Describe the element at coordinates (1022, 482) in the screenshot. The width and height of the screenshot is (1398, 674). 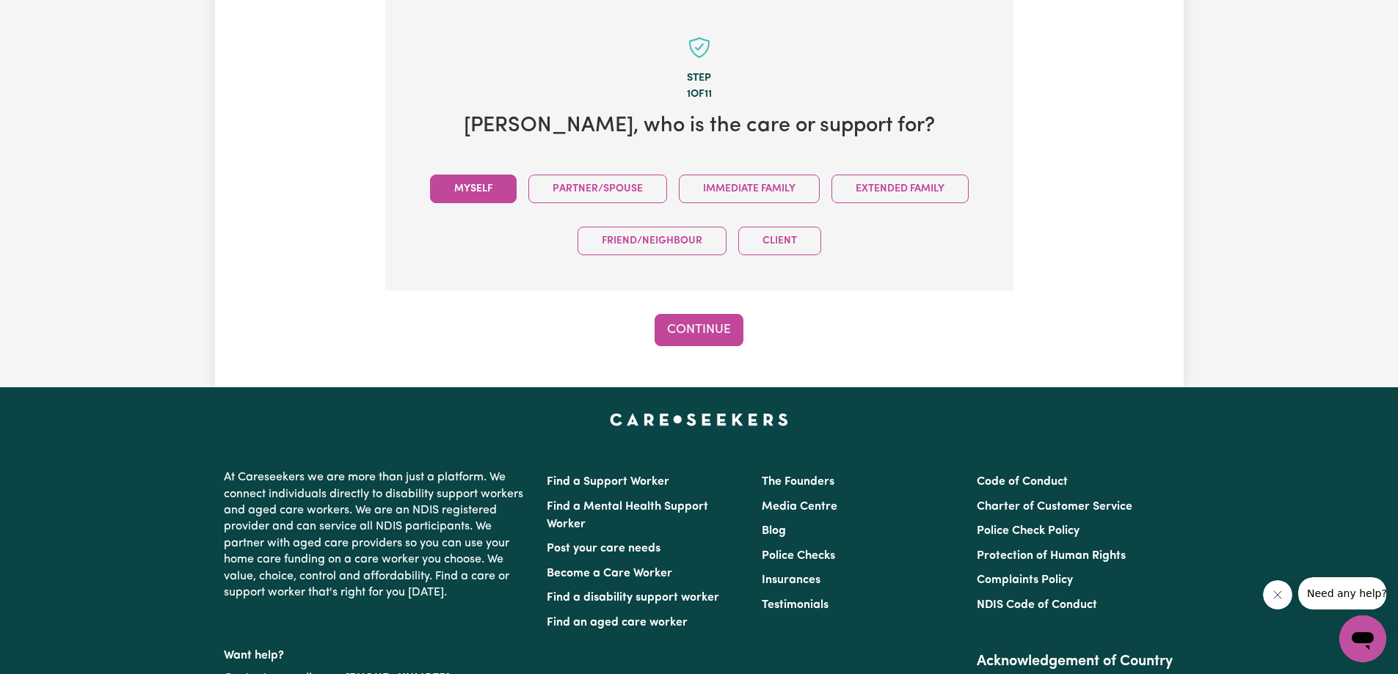
I see `a: Code of Conduct` at that location.